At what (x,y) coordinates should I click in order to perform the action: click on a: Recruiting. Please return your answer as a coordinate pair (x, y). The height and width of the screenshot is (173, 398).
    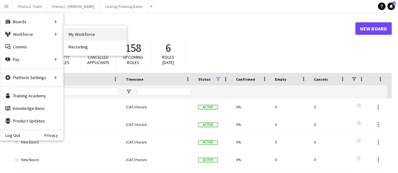
    Looking at the image, I should click on (95, 47).